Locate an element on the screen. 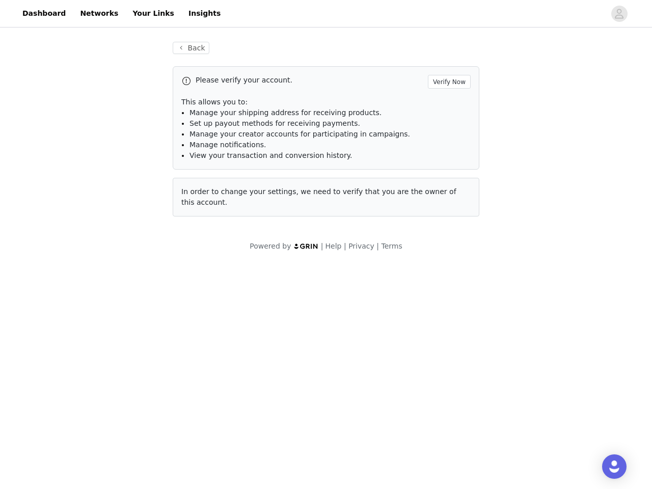  span: In order to change your settings, we need to verify that you are the owner of this account. is located at coordinates (319, 197).